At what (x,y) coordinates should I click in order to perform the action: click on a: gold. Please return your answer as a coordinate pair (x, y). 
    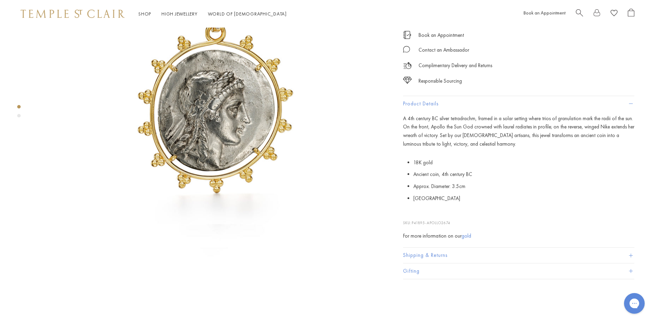
    Looking at the image, I should click on (466, 235).